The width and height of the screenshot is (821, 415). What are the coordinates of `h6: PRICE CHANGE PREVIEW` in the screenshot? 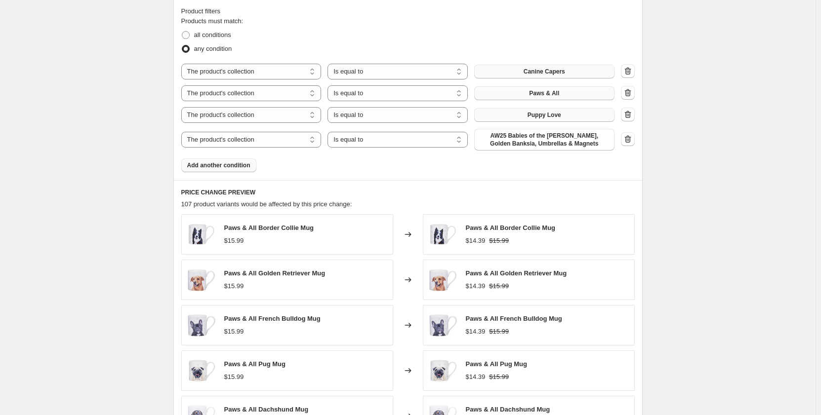 It's located at (408, 193).